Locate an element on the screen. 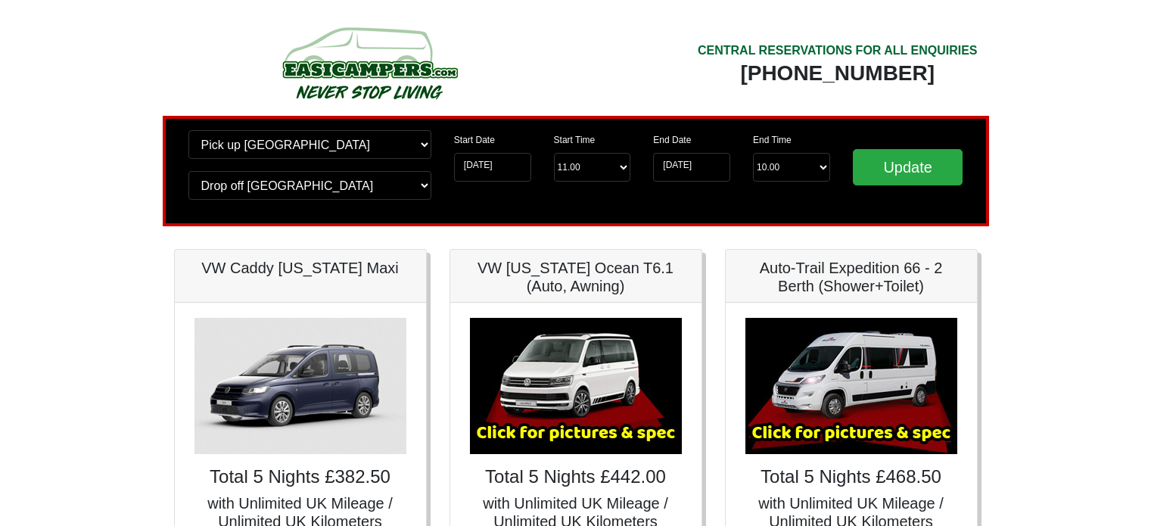 The height and width of the screenshot is (526, 1151). label: Start Date is located at coordinates (475, 140).